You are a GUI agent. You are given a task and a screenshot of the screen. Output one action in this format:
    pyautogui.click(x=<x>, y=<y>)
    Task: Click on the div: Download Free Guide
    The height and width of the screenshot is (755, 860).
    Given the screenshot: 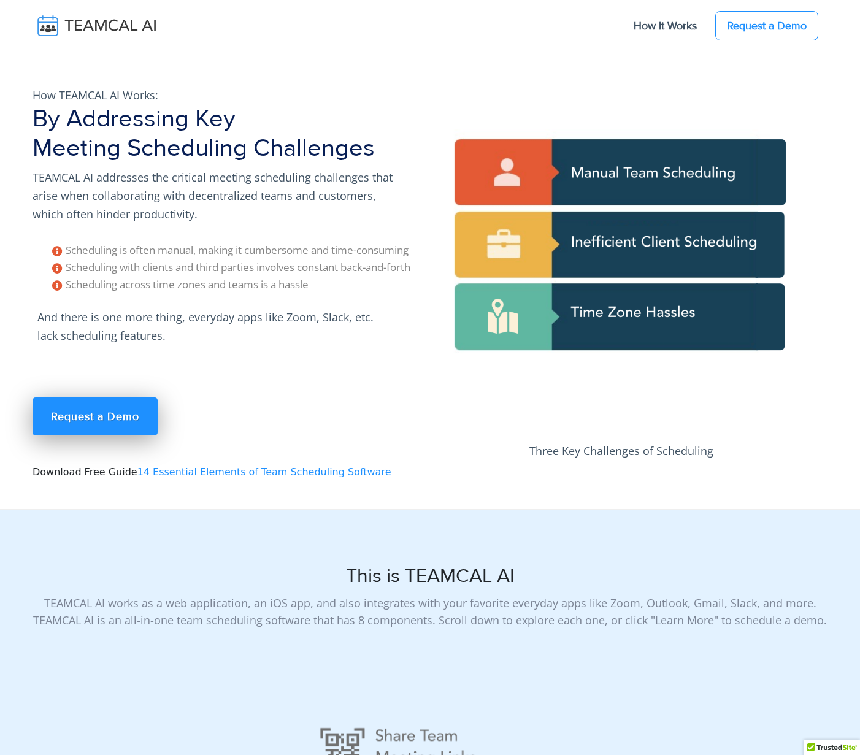 What is the action you would take?
    pyautogui.click(x=228, y=291)
    